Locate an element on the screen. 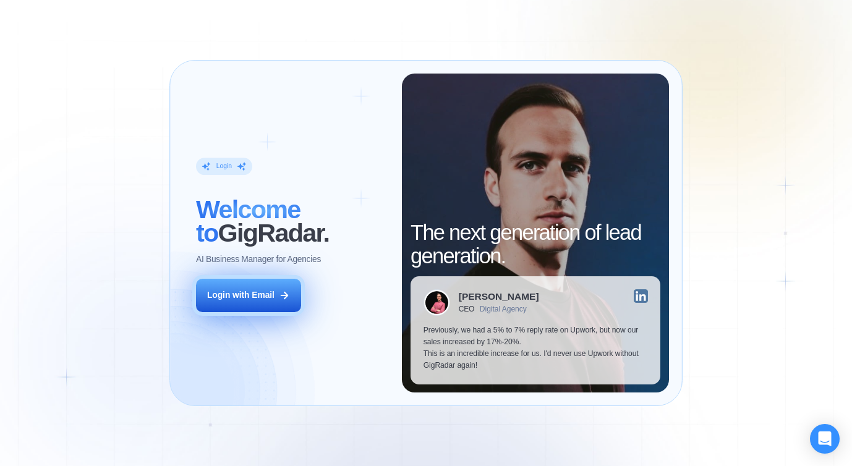  span: Welcome to is located at coordinates (248, 222).